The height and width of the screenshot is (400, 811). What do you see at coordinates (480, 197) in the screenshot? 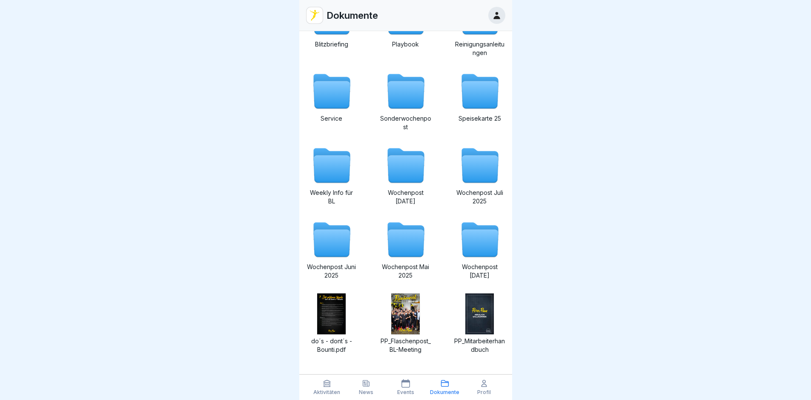
I see `p: Wochenpost Juli 2025` at bounding box center [480, 197].